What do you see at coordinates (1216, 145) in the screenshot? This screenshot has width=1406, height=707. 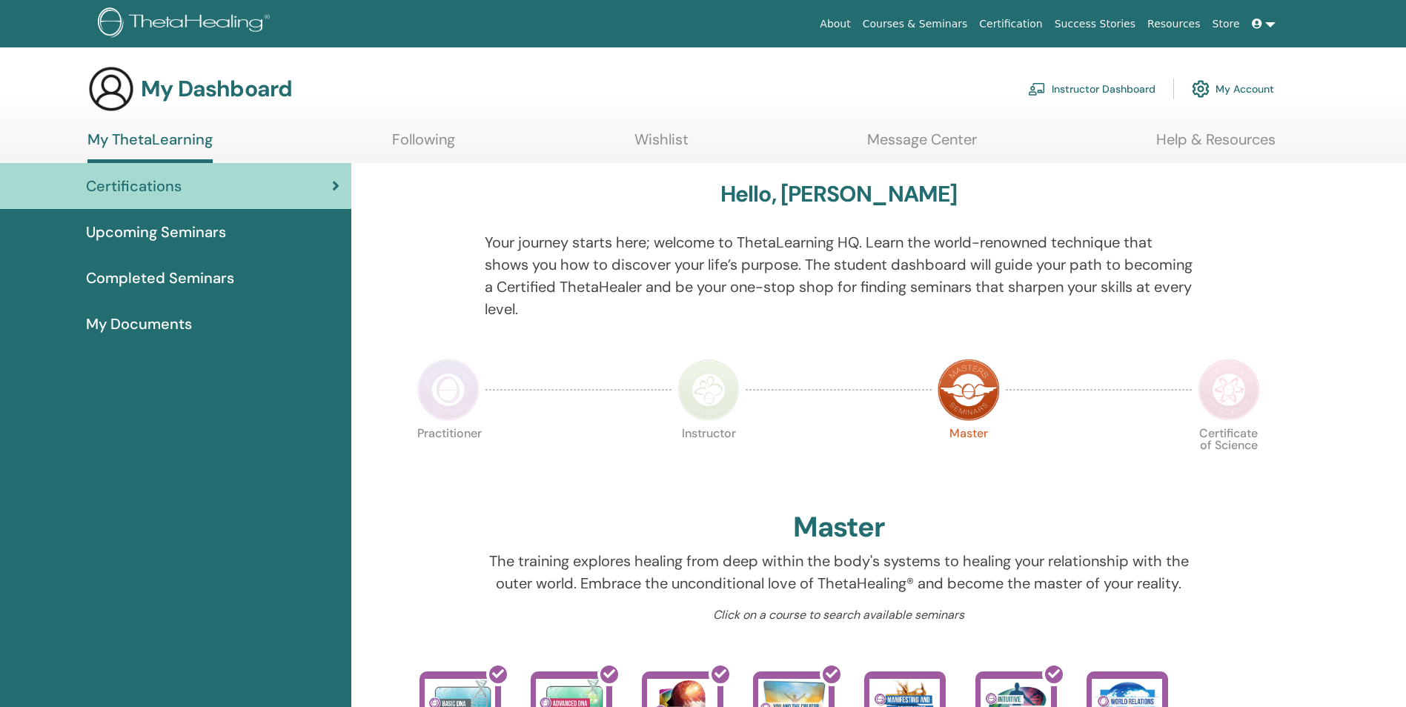 I see `a: Help & Resources` at bounding box center [1216, 145].